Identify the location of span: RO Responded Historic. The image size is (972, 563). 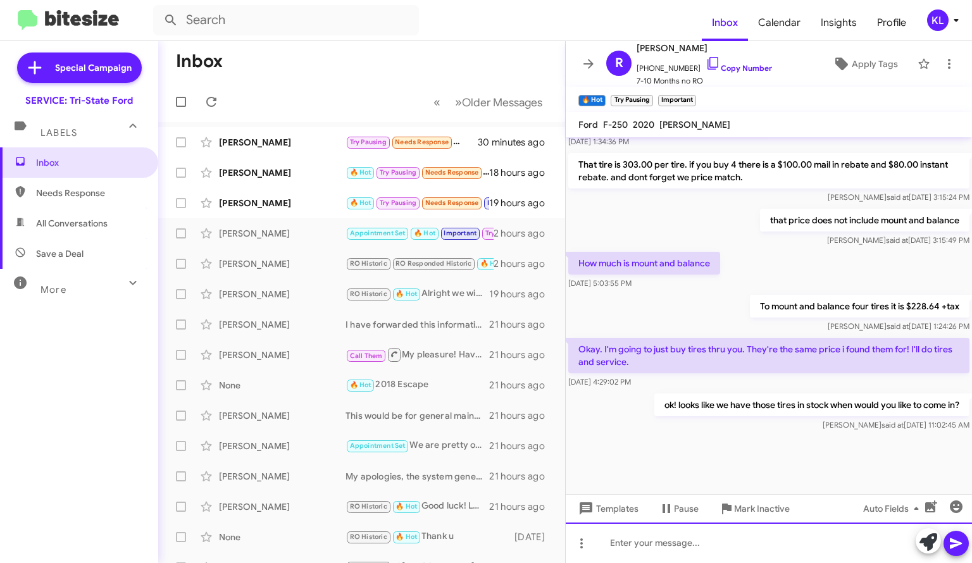
(433, 263).